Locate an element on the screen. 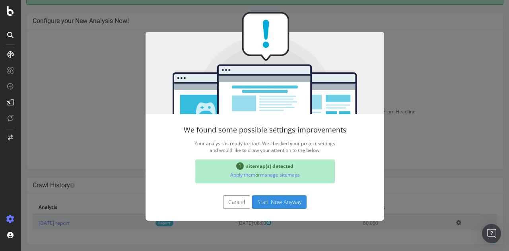  span: sitemap(s) detected is located at coordinates (249, 166).